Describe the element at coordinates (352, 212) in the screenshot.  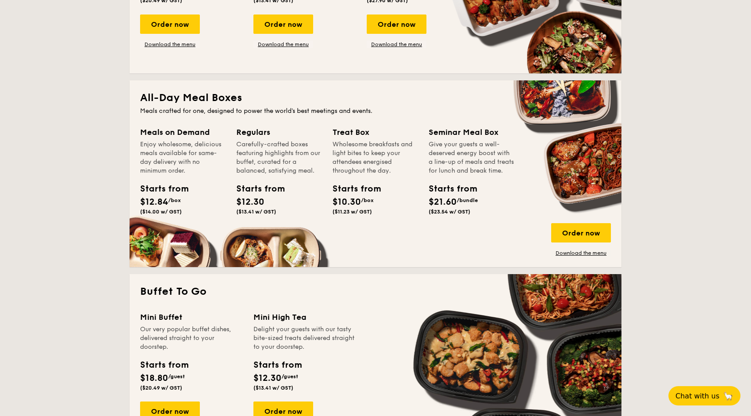
I see `span: ($11.23 w/ GST)` at that location.